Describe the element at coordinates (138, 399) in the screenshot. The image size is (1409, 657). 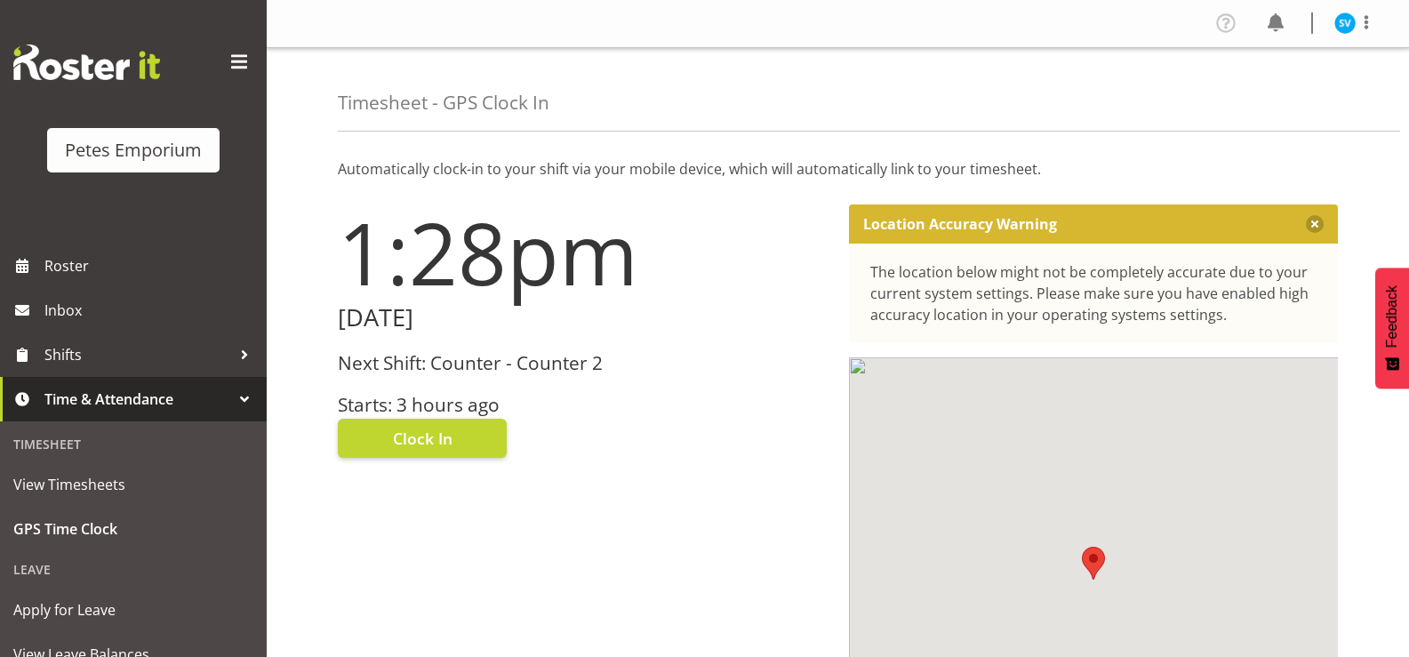
I see `span: Time & Attendance` at that location.